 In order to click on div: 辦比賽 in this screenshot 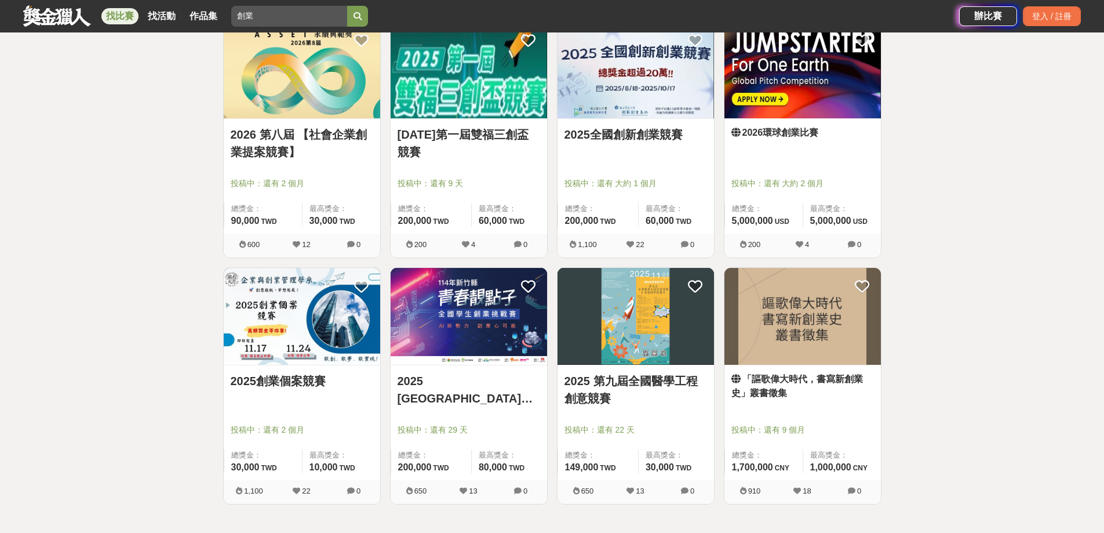, I will do `click(988, 16)`.